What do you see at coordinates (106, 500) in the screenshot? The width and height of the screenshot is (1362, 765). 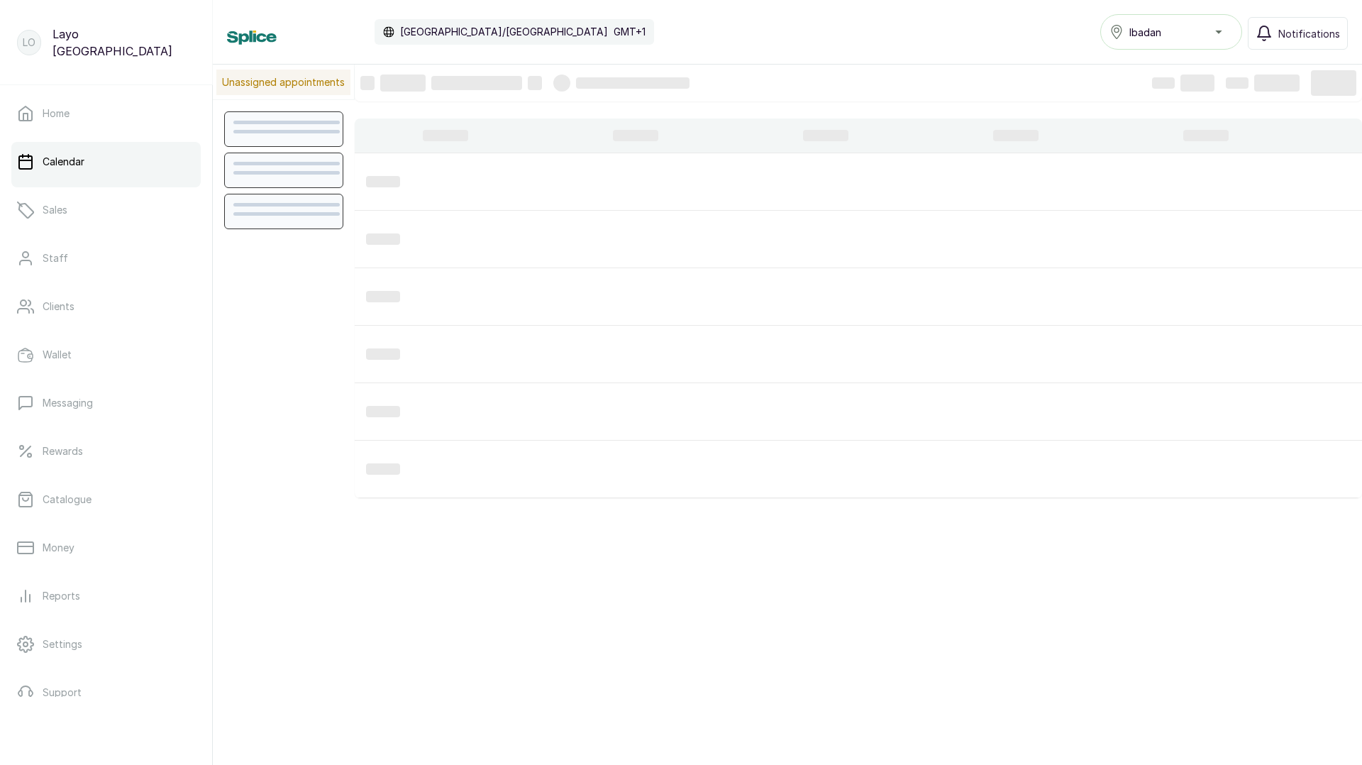 I see `a: Catalogue` at bounding box center [106, 500].